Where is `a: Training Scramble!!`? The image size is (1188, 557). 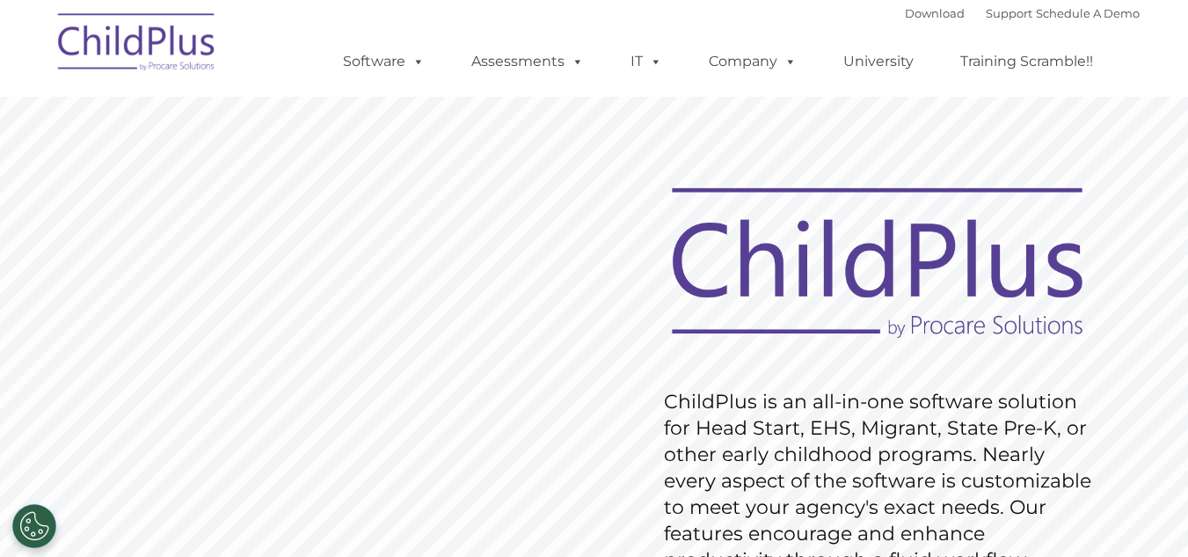
a: Training Scramble!! is located at coordinates (1027, 62).